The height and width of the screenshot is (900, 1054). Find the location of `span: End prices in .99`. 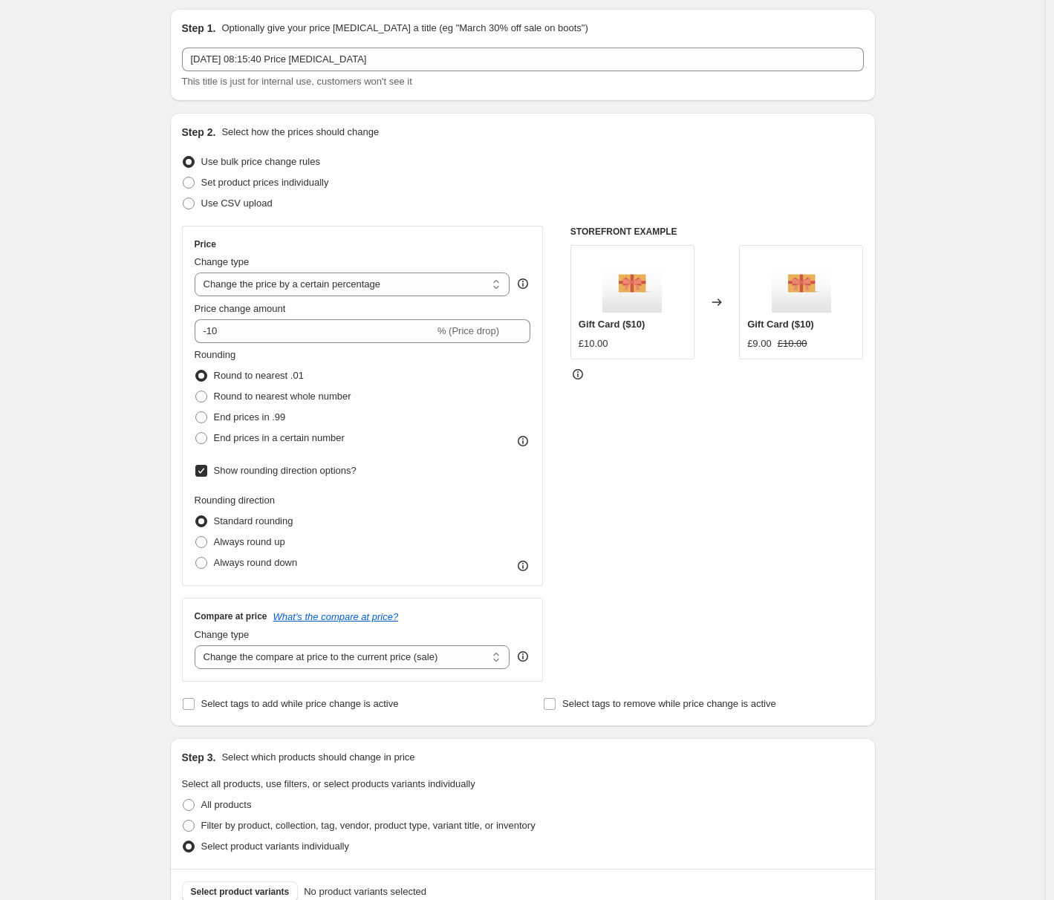

span: End prices in .99 is located at coordinates (250, 417).